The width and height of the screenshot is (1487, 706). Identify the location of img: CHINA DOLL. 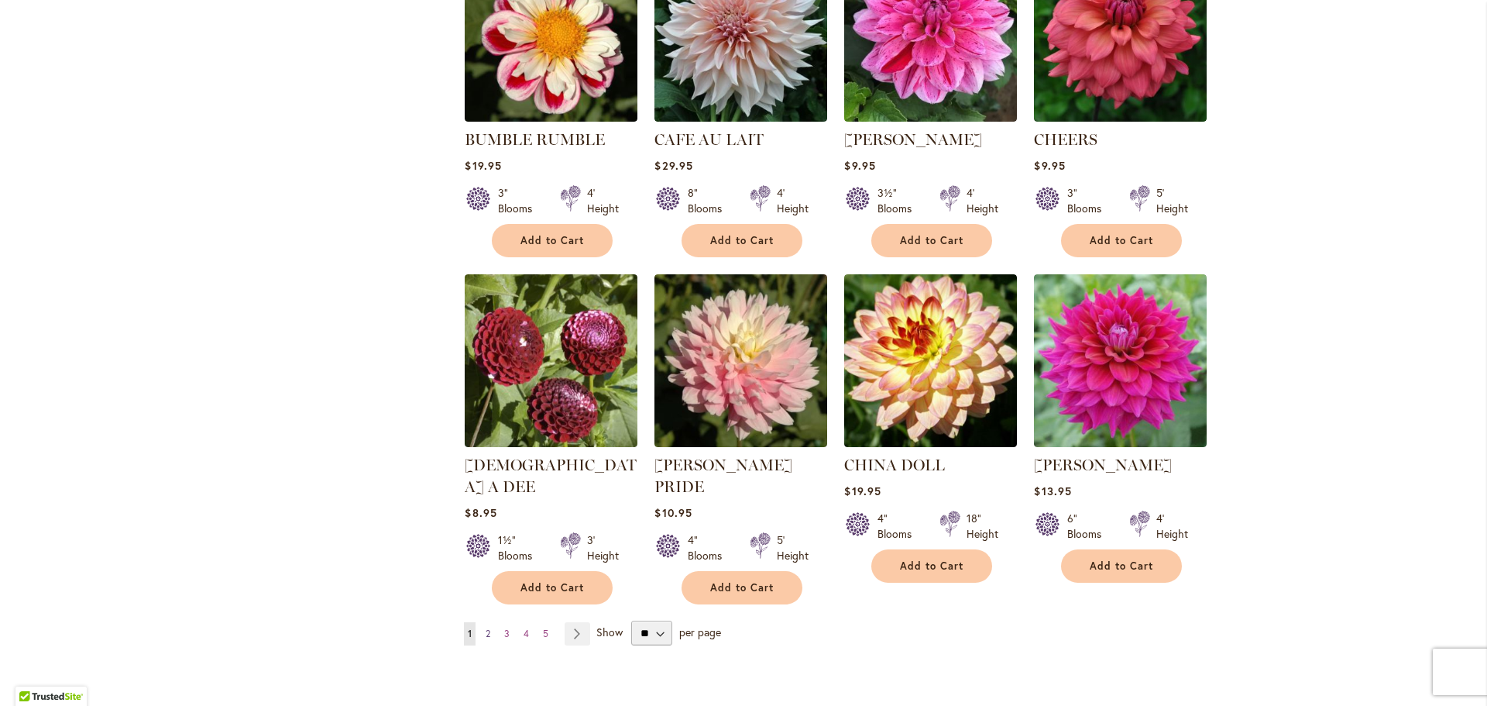
(930, 360).